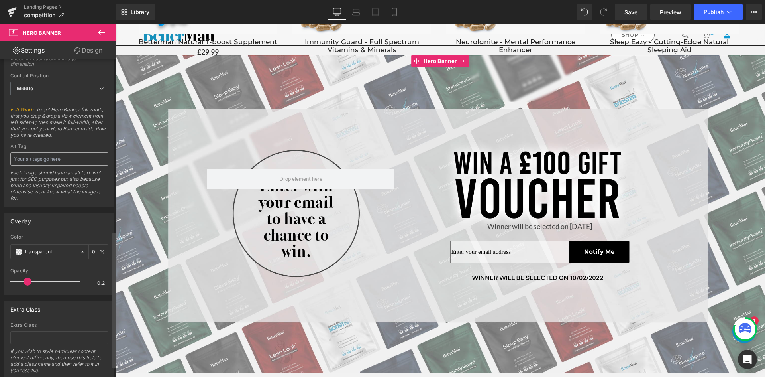  What do you see at coordinates (70, 7) in the screenshot?
I see `a: Landing Pages` at bounding box center [70, 7].